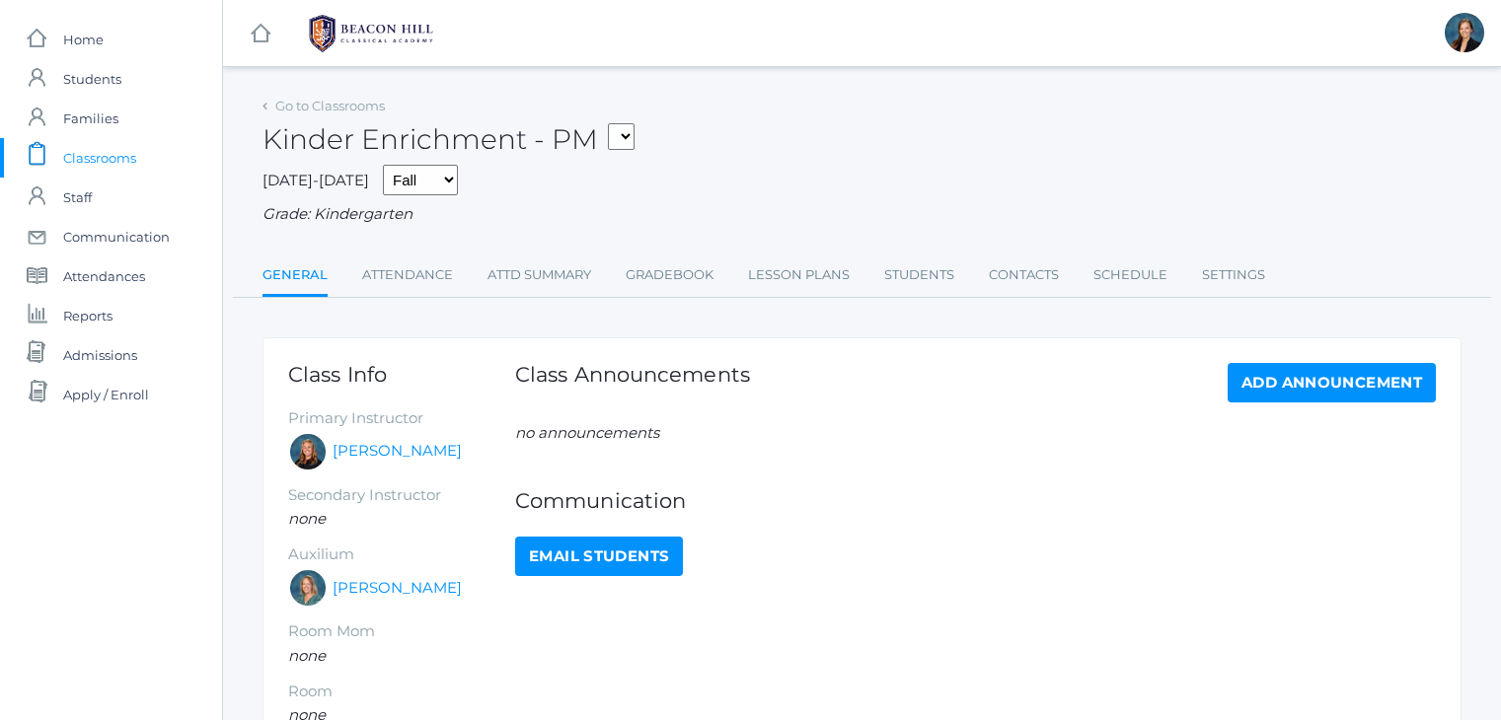 This screenshot has height=720, width=1501. Describe the element at coordinates (83, 39) in the screenshot. I see `span: Home` at that location.